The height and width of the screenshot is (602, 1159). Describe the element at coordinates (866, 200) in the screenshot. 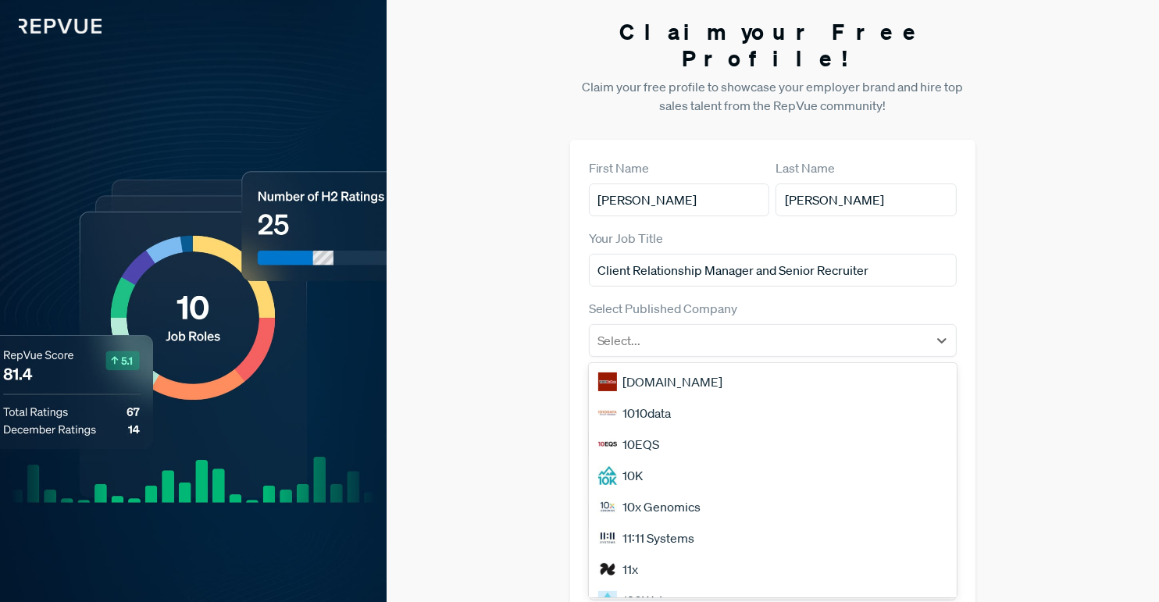

I see `input: Last Name` at that location.